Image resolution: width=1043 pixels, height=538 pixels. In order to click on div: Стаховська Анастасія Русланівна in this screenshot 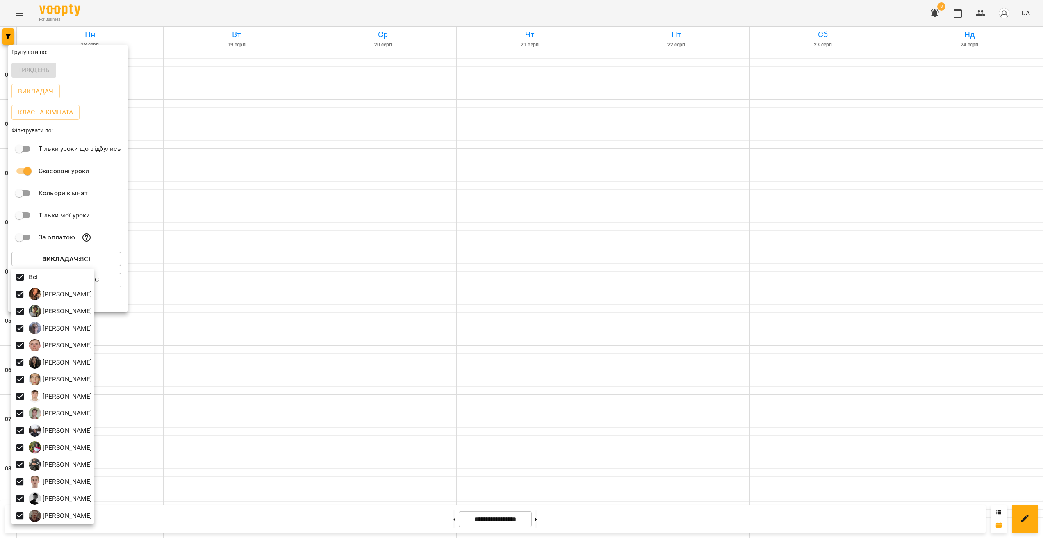, I will do `click(60, 464)`.